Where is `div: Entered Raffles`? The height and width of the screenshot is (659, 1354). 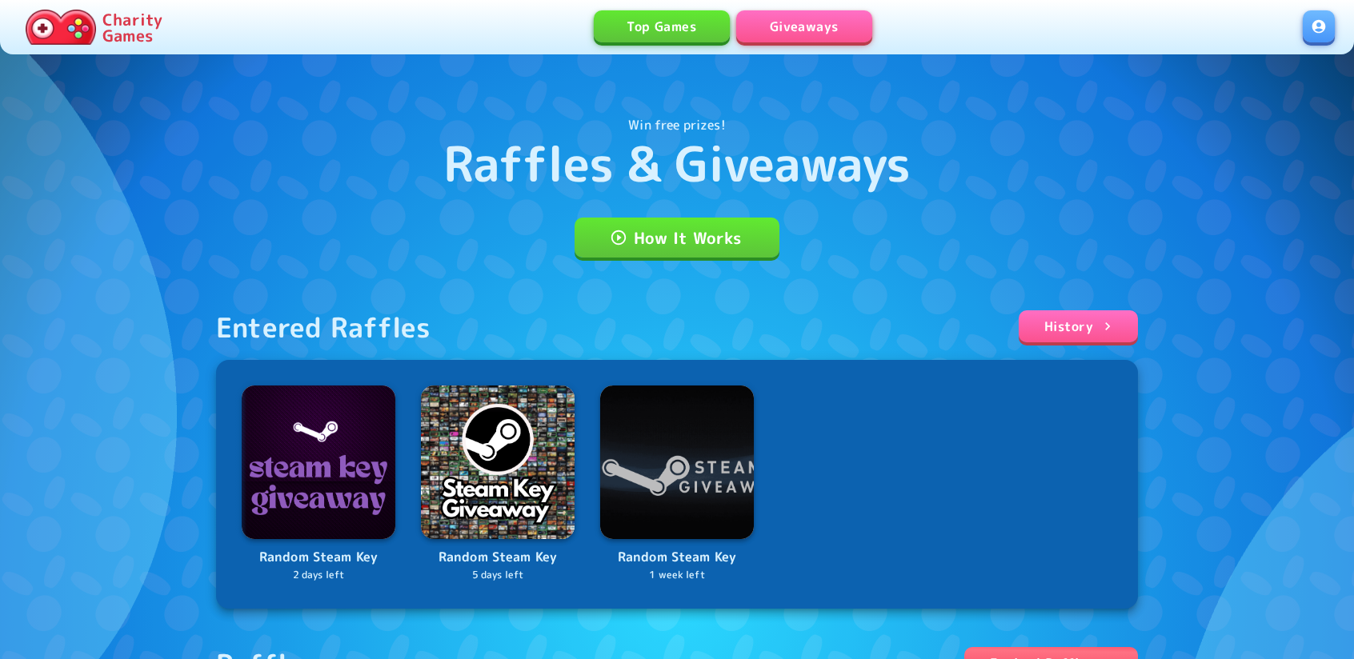 div: Entered Raffles is located at coordinates (323, 327).